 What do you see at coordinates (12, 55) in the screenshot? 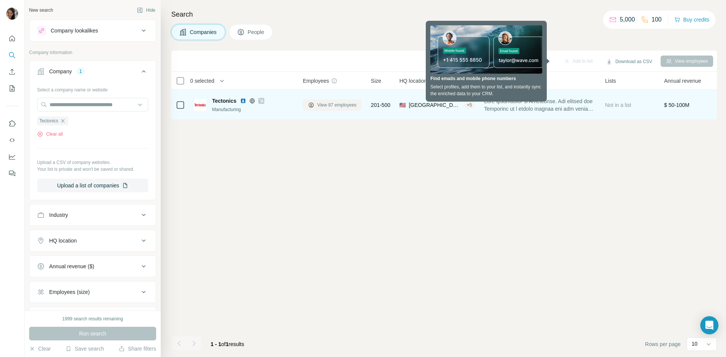
I see `button: Search` at bounding box center [12, 55].